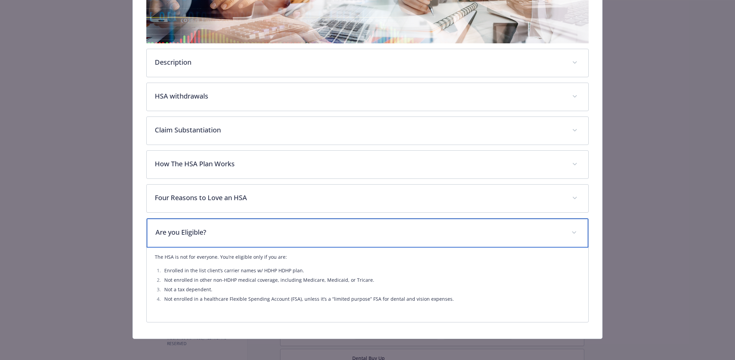  Describe the element at coordinates (359, 164) in the screenshot. I see `p: How The HSA Plan Works` at that location.